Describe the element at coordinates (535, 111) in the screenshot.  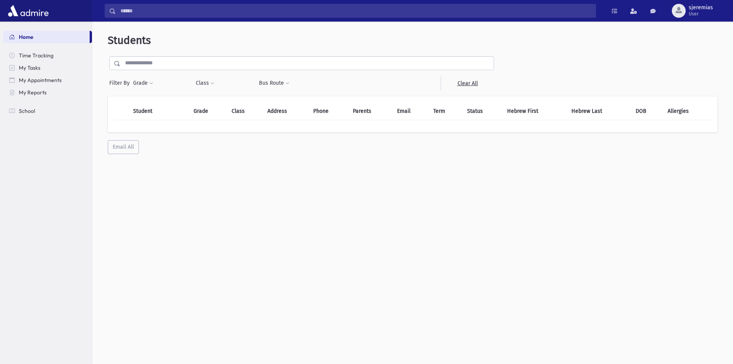
I see `th: Hebrew First` at that location.